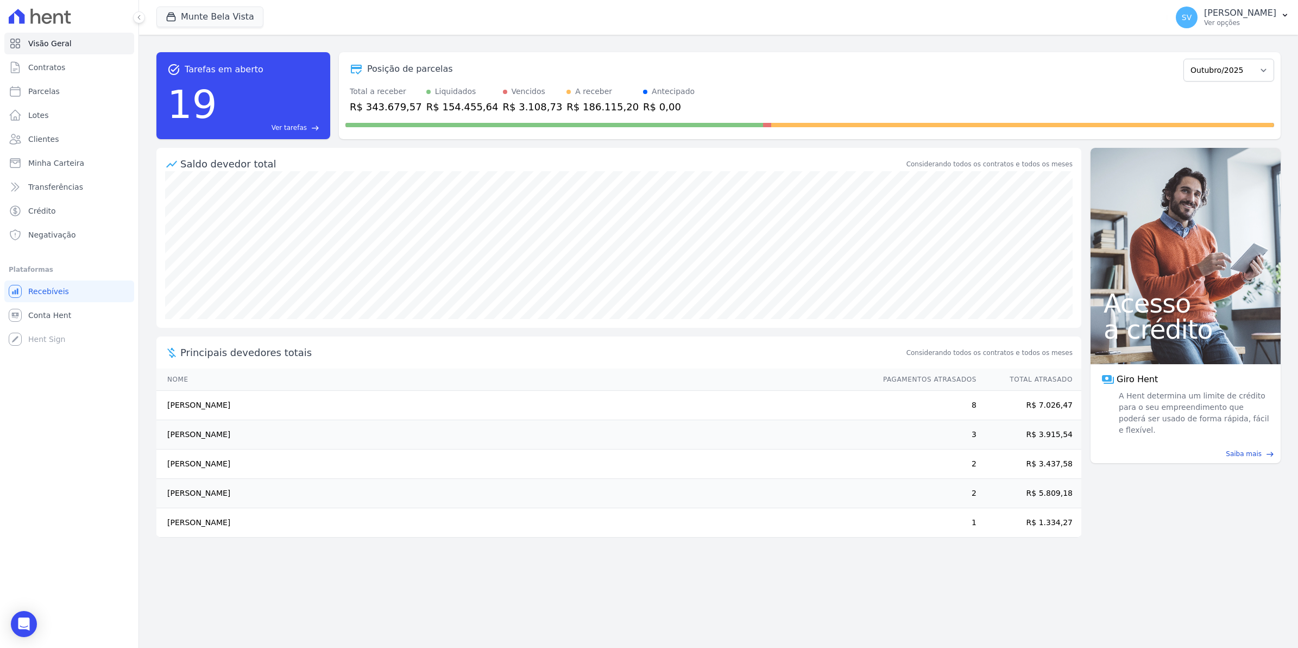 This screenshot has width=1298, height=648. What do you see at coordinates (69, 115) in the screenshot?
I see `a: Lotes` at bounding box center [69, 115].